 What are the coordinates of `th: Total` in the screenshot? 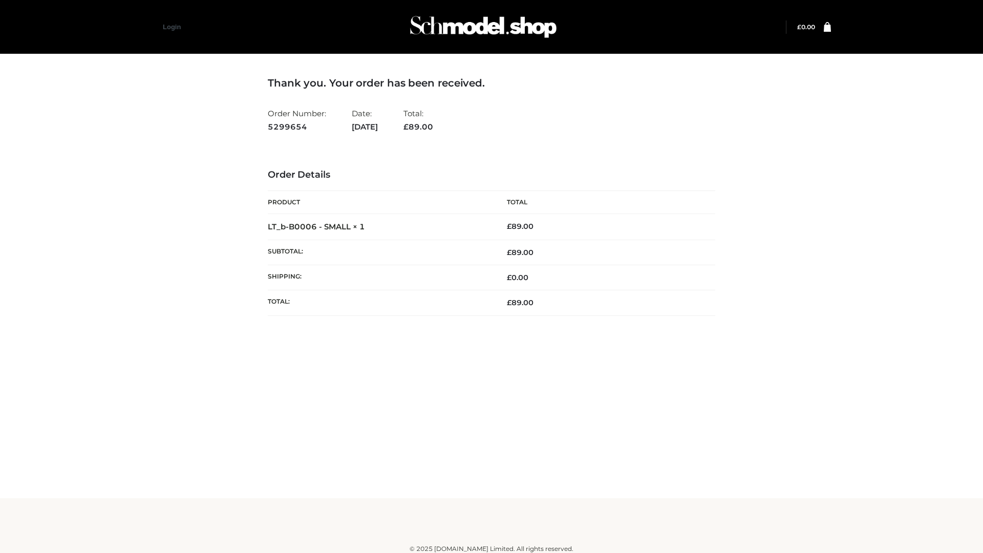 It's located at (603, 202).